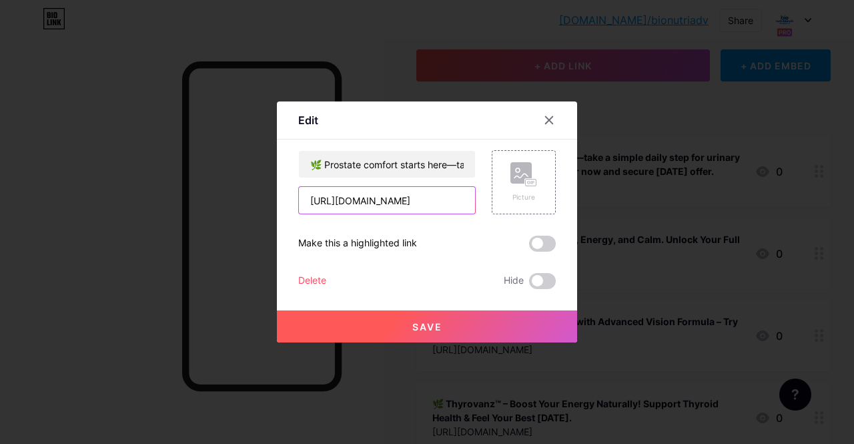 This screenshot has width=854, height=444. What do you see at coordinates (387, 200) in the screenshot?
I see `input: URL` at bounding box center [387, 200].